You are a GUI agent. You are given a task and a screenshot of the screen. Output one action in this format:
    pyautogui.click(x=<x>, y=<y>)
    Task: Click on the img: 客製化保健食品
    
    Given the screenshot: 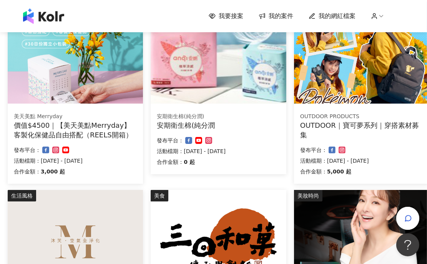 What is the action you would take?
    pyautogui.click(x=75, y=53)
    